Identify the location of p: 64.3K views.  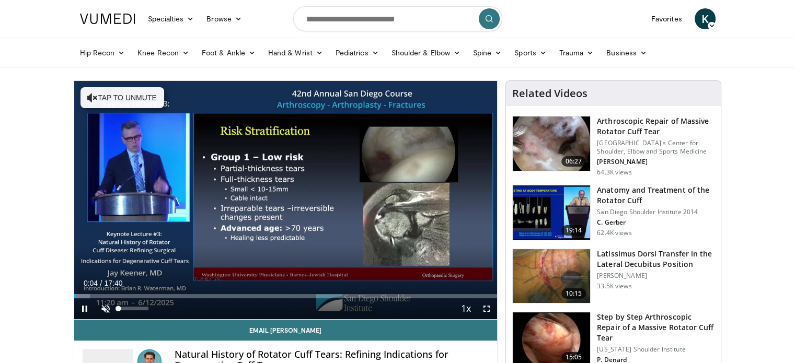
(614, 172).